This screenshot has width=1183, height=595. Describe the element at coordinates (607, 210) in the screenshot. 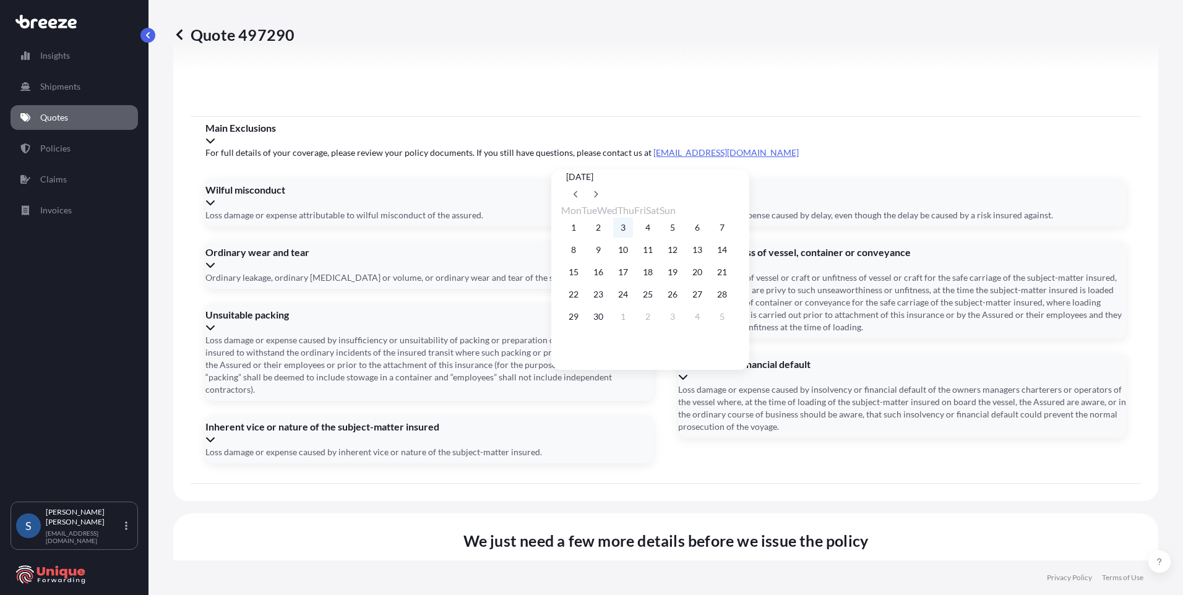

I see `span: Wednesday` at that location.